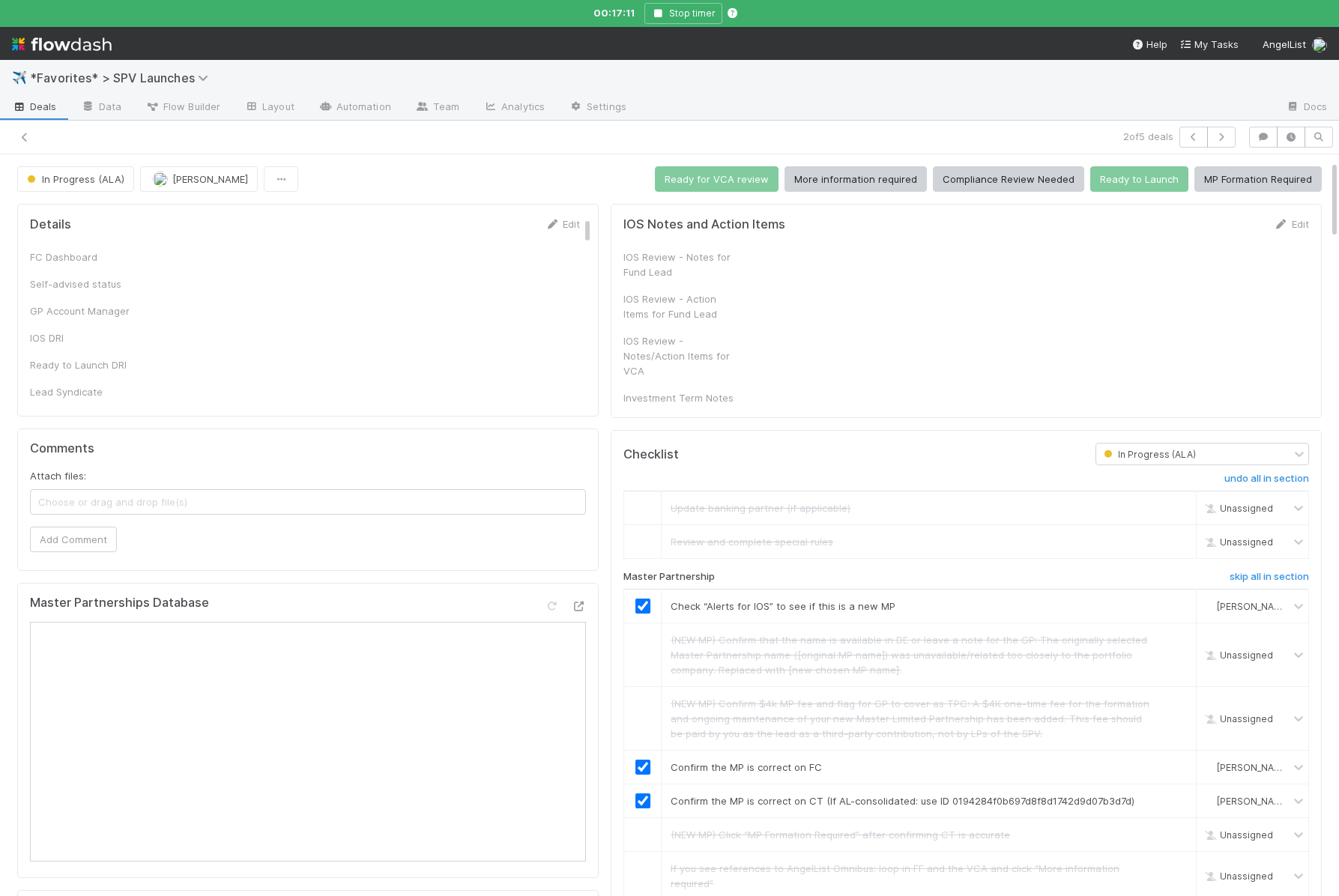 The height and width of the screenshot is (896, 1339). I want to click on span: Check “Alerts for IOS” to see if this is a new MP, so click(783, 606).